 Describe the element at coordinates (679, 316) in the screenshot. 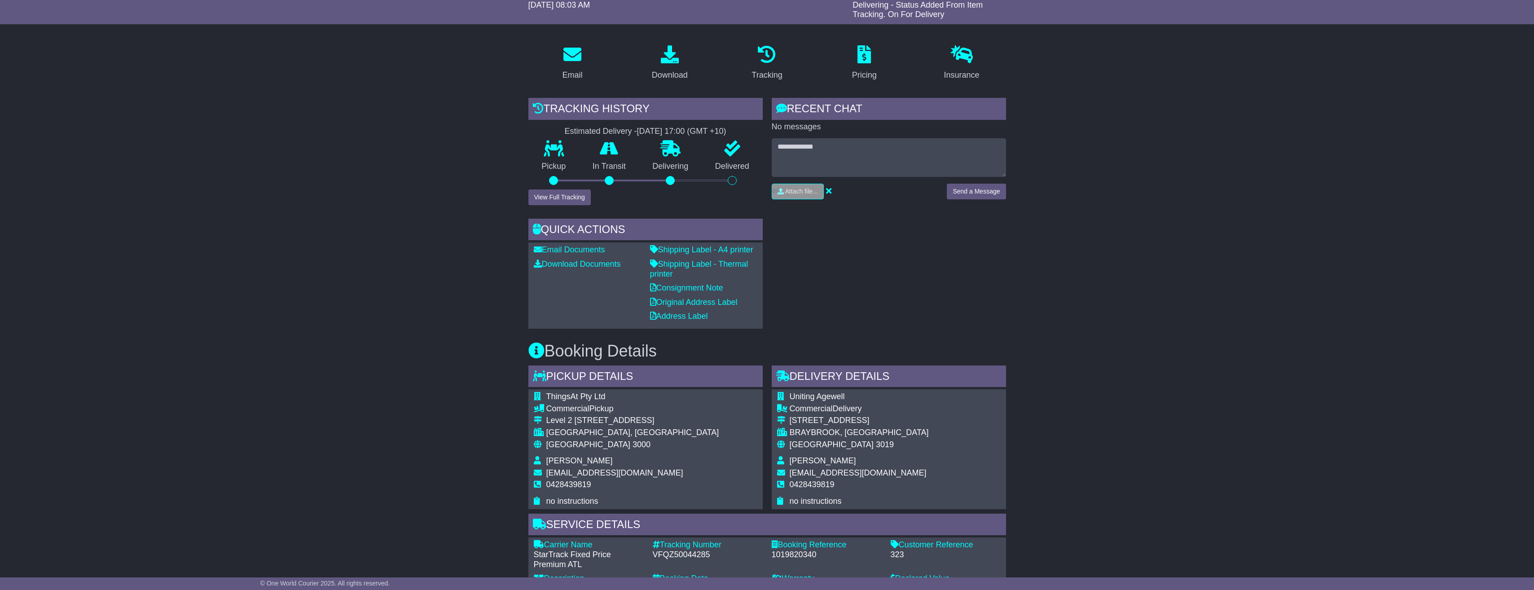

I see `a: Address Label` at that location.